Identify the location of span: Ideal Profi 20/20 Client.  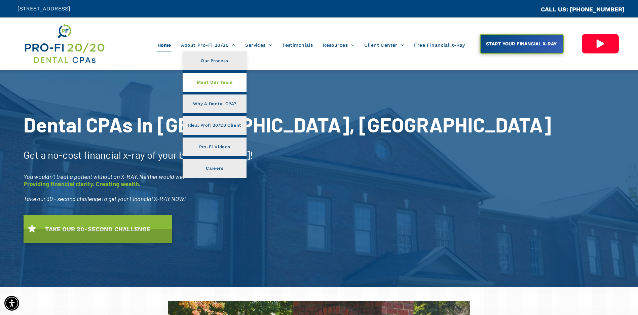
(214, 125).